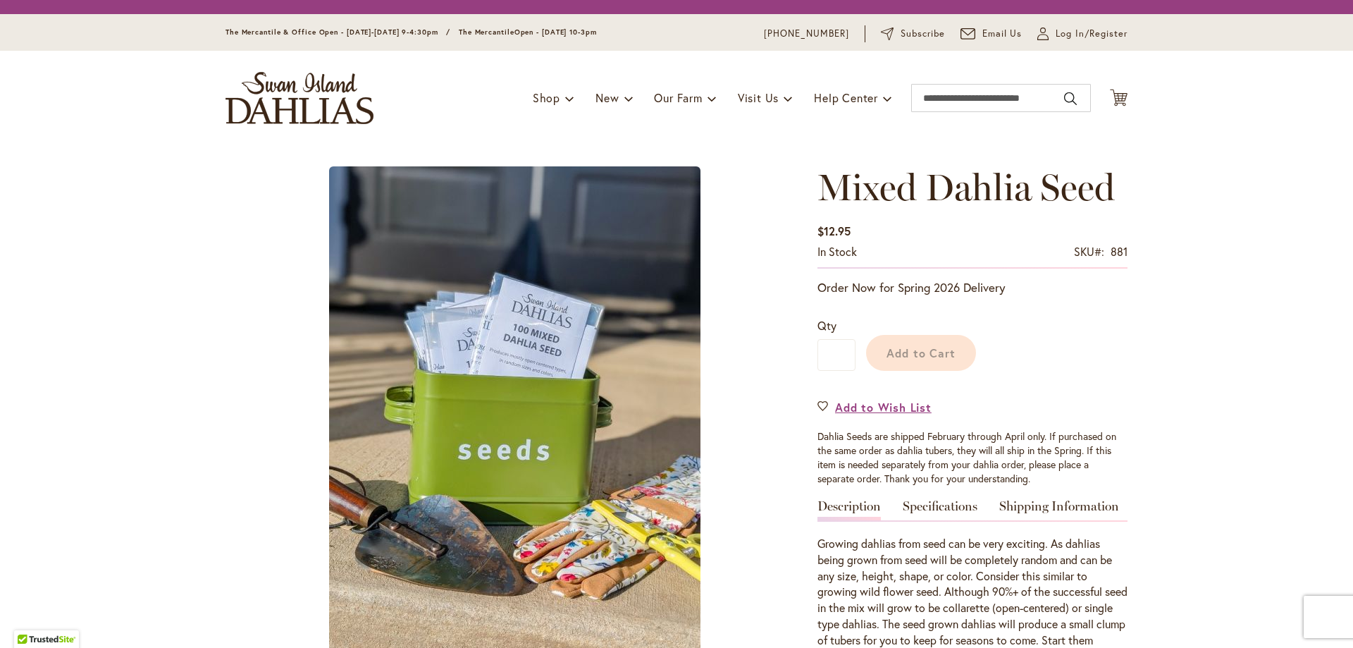 This screenshot has height=648, width=1353. I want to click on span: Our Farm, so click(678, 97).